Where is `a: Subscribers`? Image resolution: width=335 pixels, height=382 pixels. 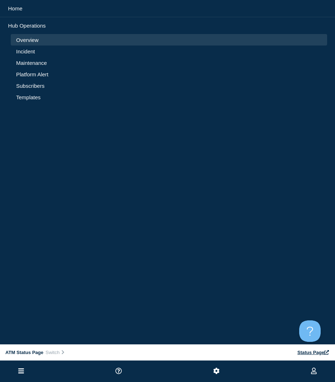
a: Subscribers is located at coordinates (169, 86).